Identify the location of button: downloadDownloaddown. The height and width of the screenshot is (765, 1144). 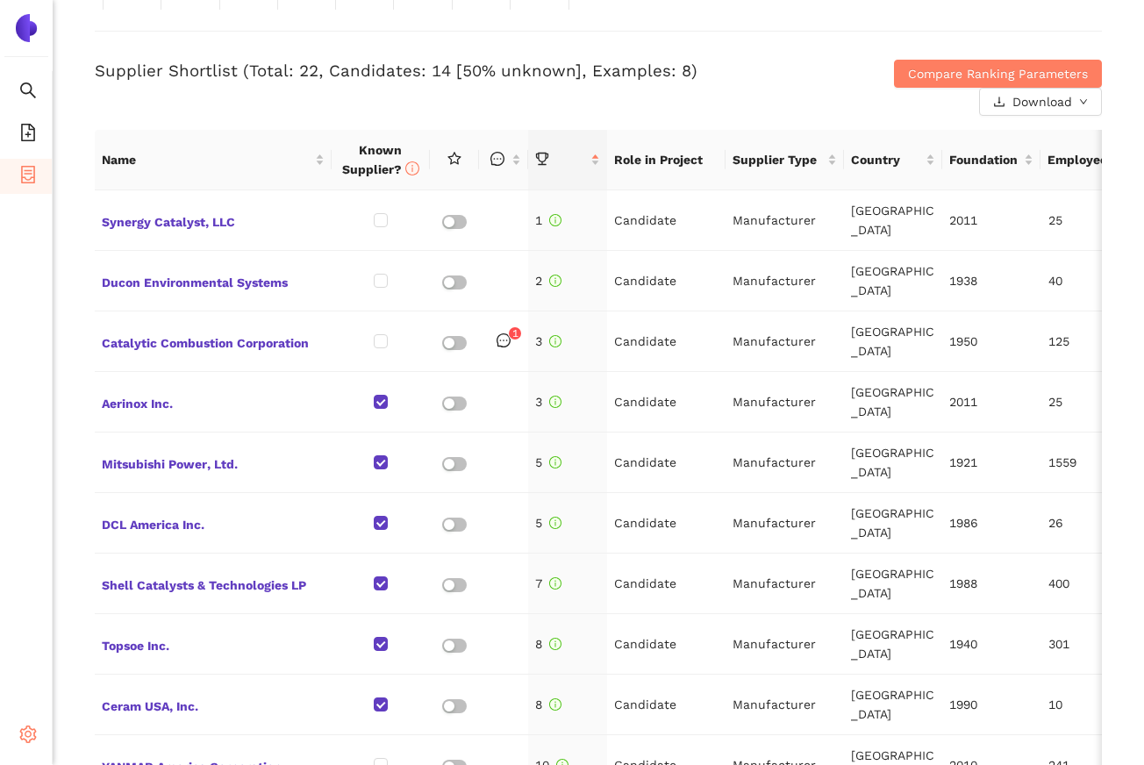
(1040, 102).